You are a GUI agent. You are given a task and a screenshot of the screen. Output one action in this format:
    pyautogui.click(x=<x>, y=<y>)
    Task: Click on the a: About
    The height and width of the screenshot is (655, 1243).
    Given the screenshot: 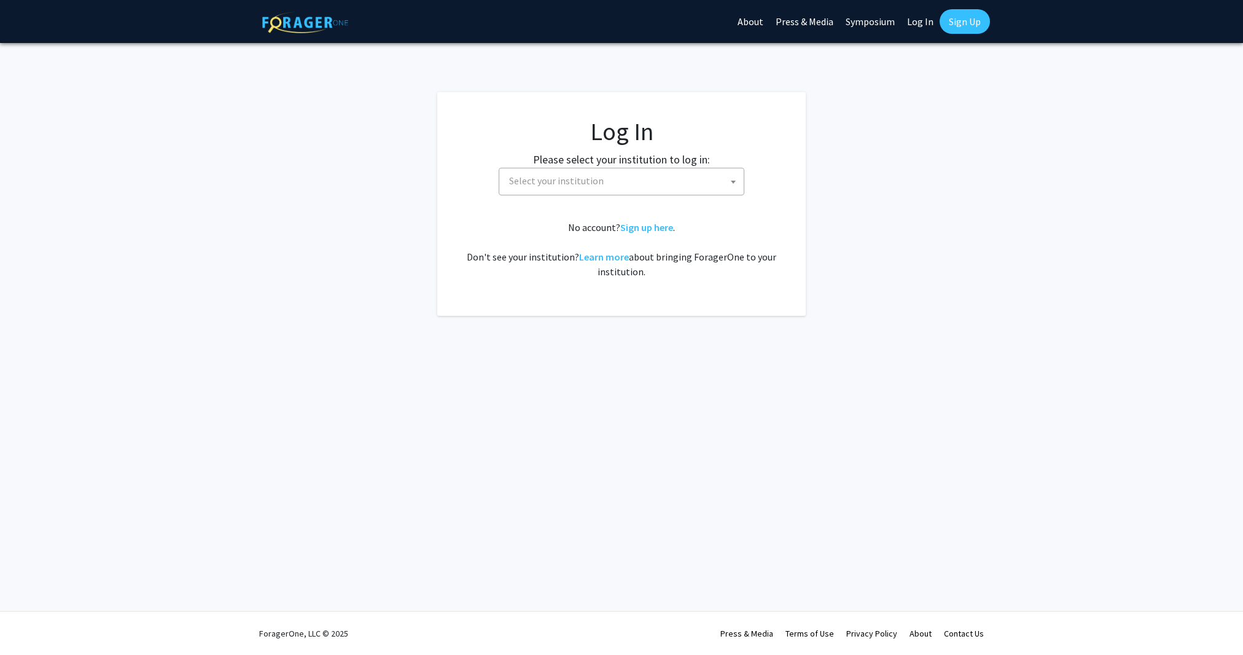 What is the action you would take?
    pyautogui.click(x=921, y=633)
    